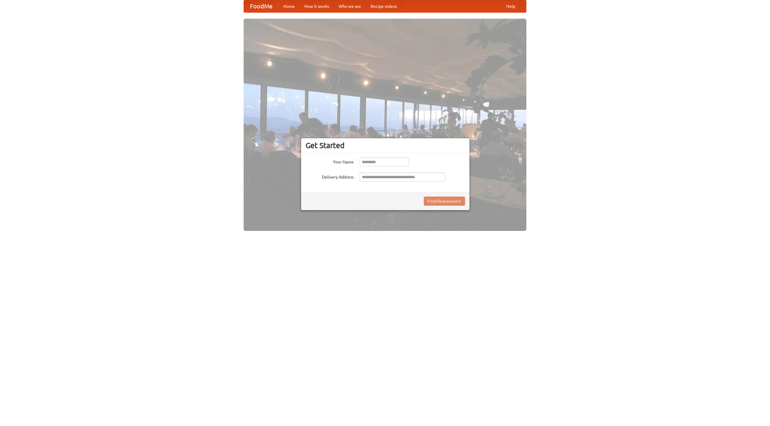  What do you see at coordinates (289, 6) in the screenshot?
I see `a: Home` at bounding box center [289, 6].